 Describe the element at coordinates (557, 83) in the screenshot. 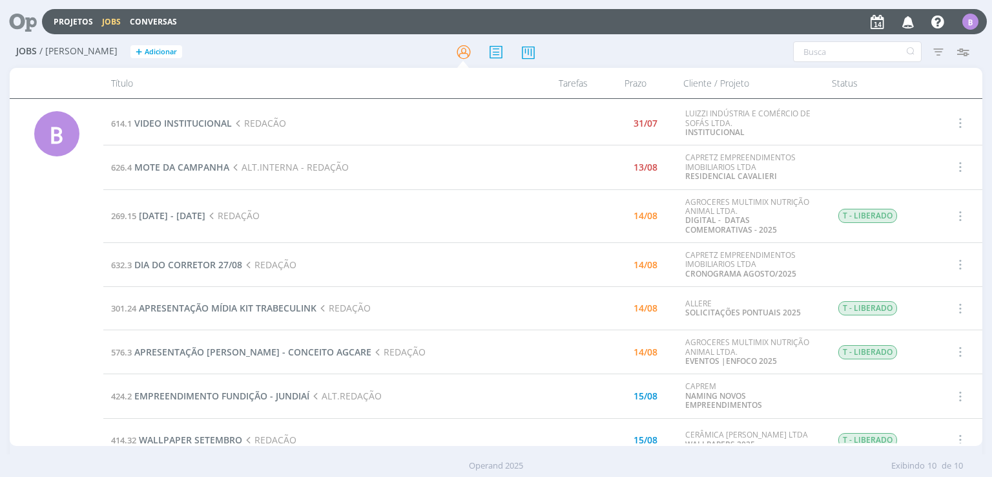

I see `div: Tarefas` at that location.